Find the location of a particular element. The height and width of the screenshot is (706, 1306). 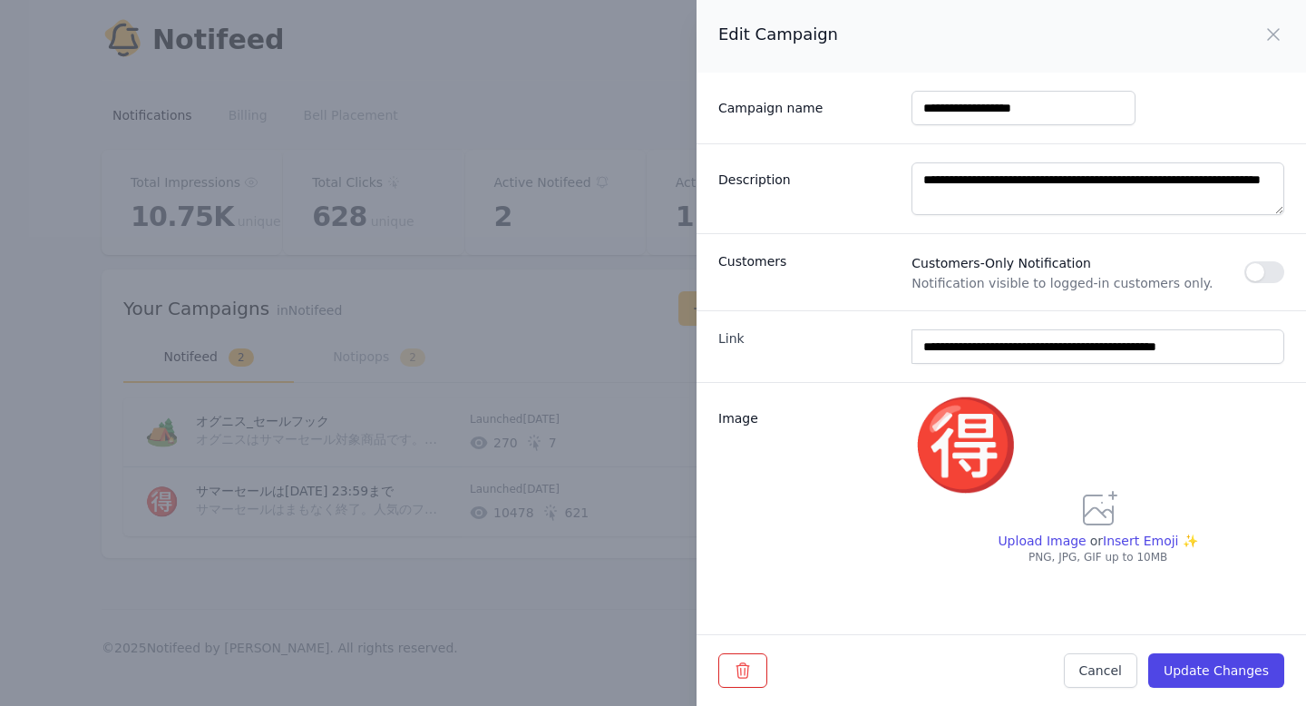

label: Campaign name is located at coordinates (807, 104).